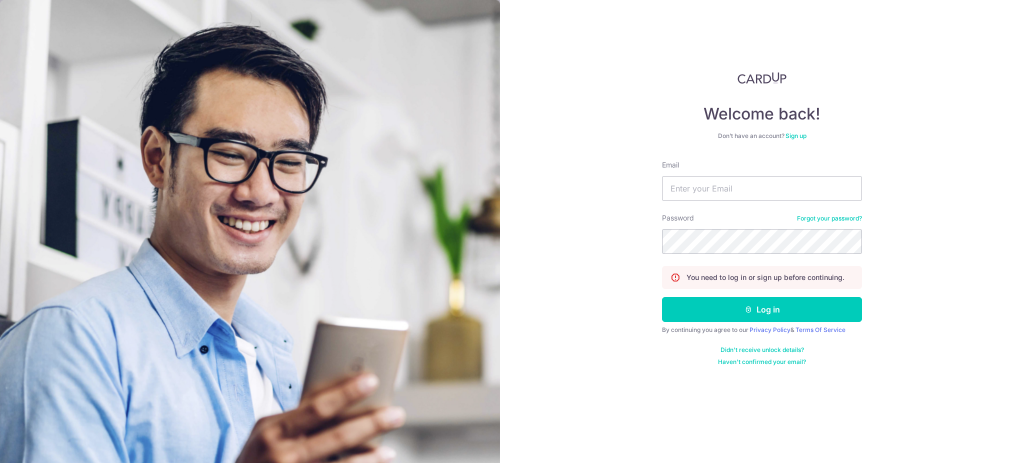 Image resolution: width=1024 pixels, height=463 pixels. What do you see at coordinates (762, 78) in the screenshot?
I see `img: CardUp Logo` at bounding box center [762, 78].